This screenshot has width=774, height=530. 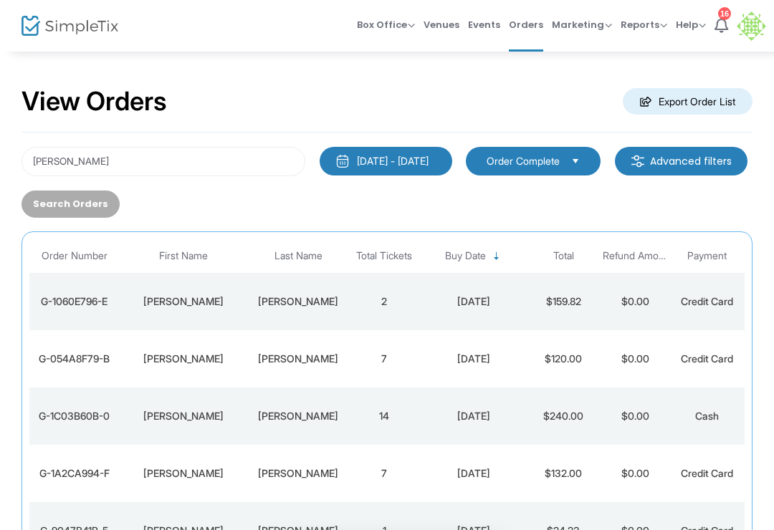 What do you see at coordinates (473, 473) in the screenshot?
I see `div: 11/7/2024` at bounding box center [473, 473].